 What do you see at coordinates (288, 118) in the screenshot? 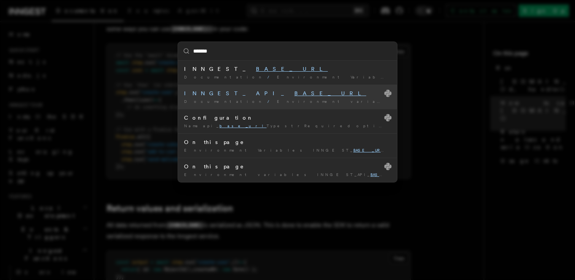
I see `div: Configuration` at bounding box center [288, 118].